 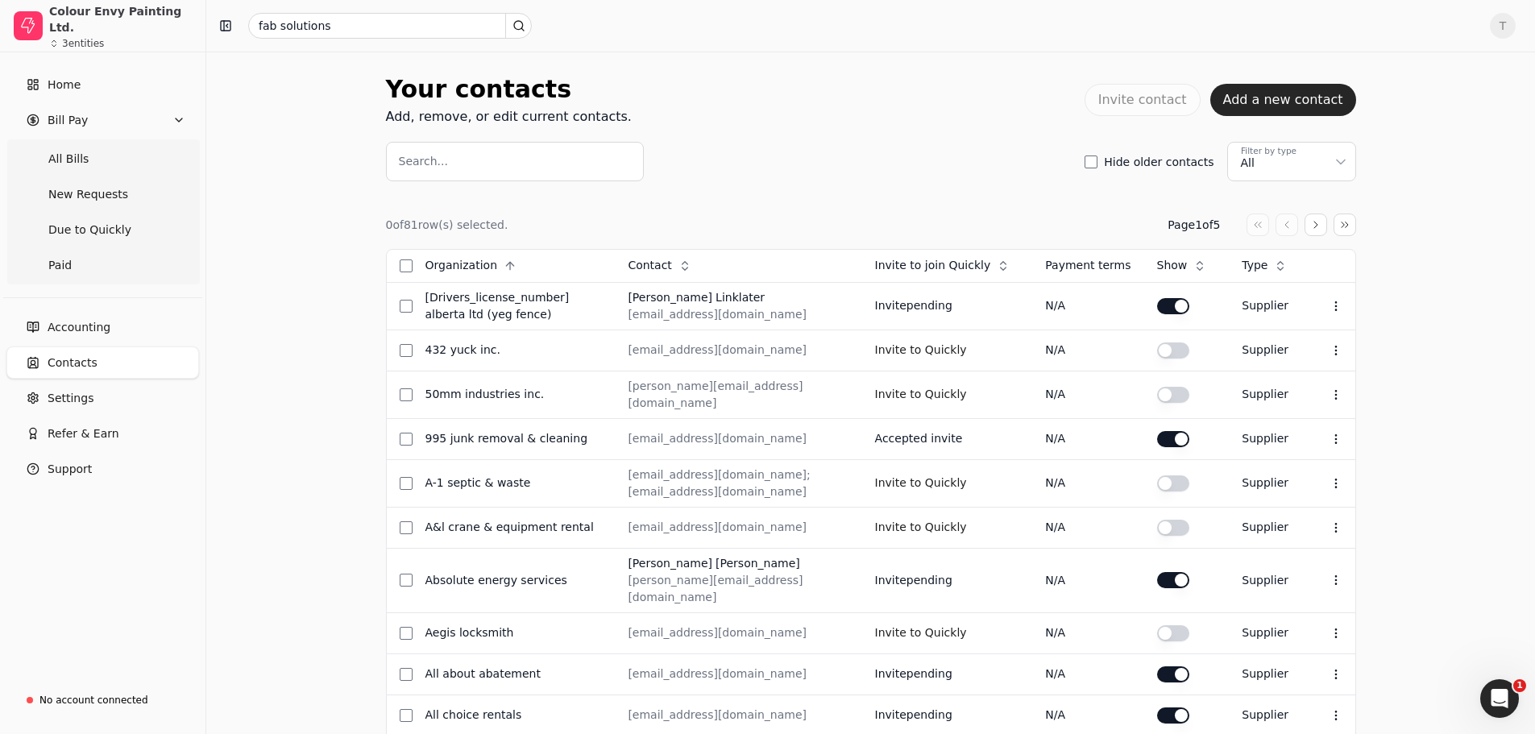 What do you see at coordinates (664, 266) in the screenshot?
I see `button: Contact` at bounding box center [664, 266].